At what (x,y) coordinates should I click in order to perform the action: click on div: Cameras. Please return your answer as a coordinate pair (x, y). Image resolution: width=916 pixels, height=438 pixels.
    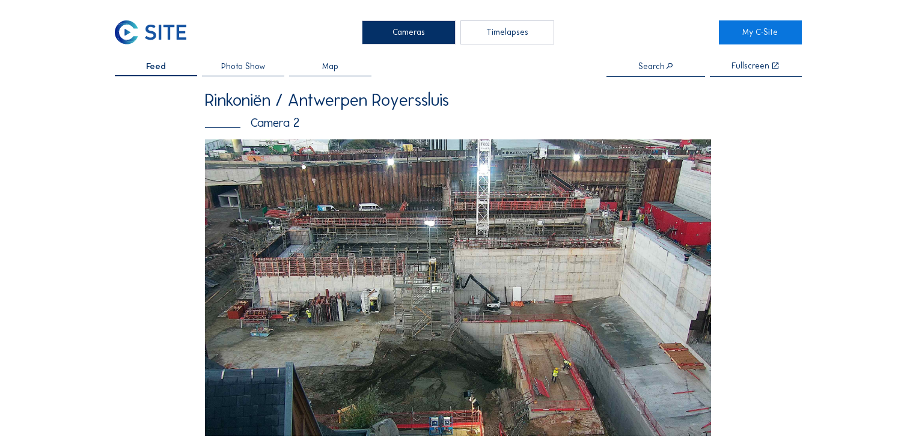
    Looking at the image, I should click on (408, 32).